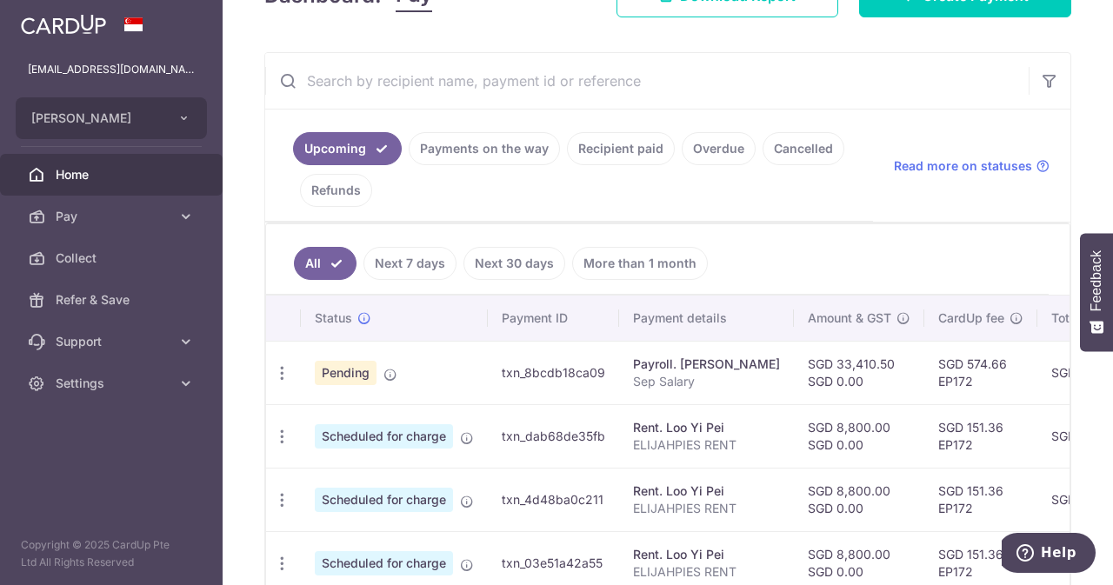 This screenshot has height=585, width=1113. Describe the element at coordinates (804, 149) in the screenshot. I see `a: Cancelled` at that location.